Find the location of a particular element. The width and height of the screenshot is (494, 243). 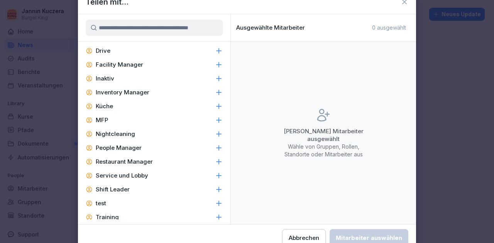

p: Küche is located at coordinates (104, 106).